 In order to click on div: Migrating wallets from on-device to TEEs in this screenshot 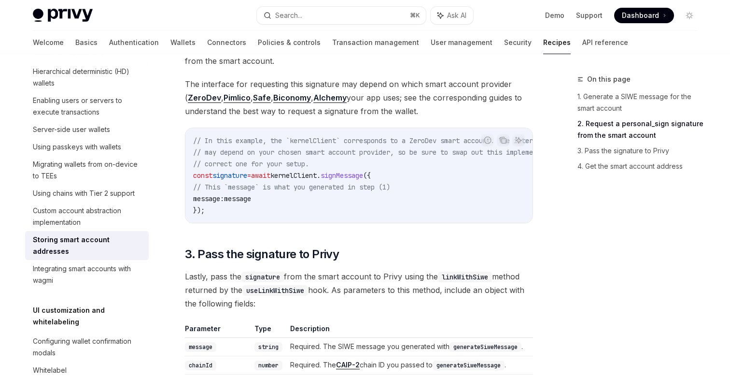, I will do `click(88, 170)`.